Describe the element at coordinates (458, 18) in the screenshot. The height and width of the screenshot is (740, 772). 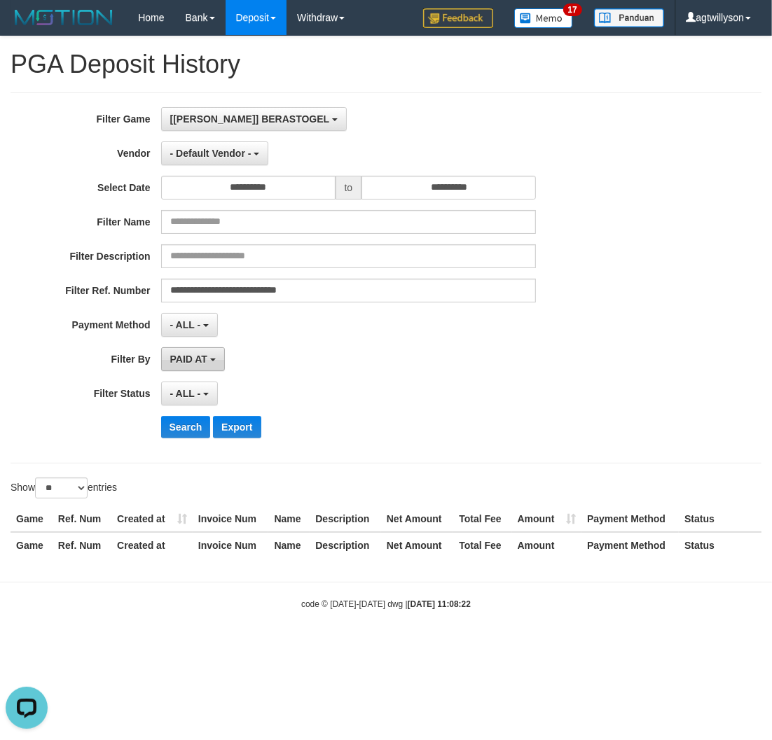
I see `img: Feedback.jpg` at that location.